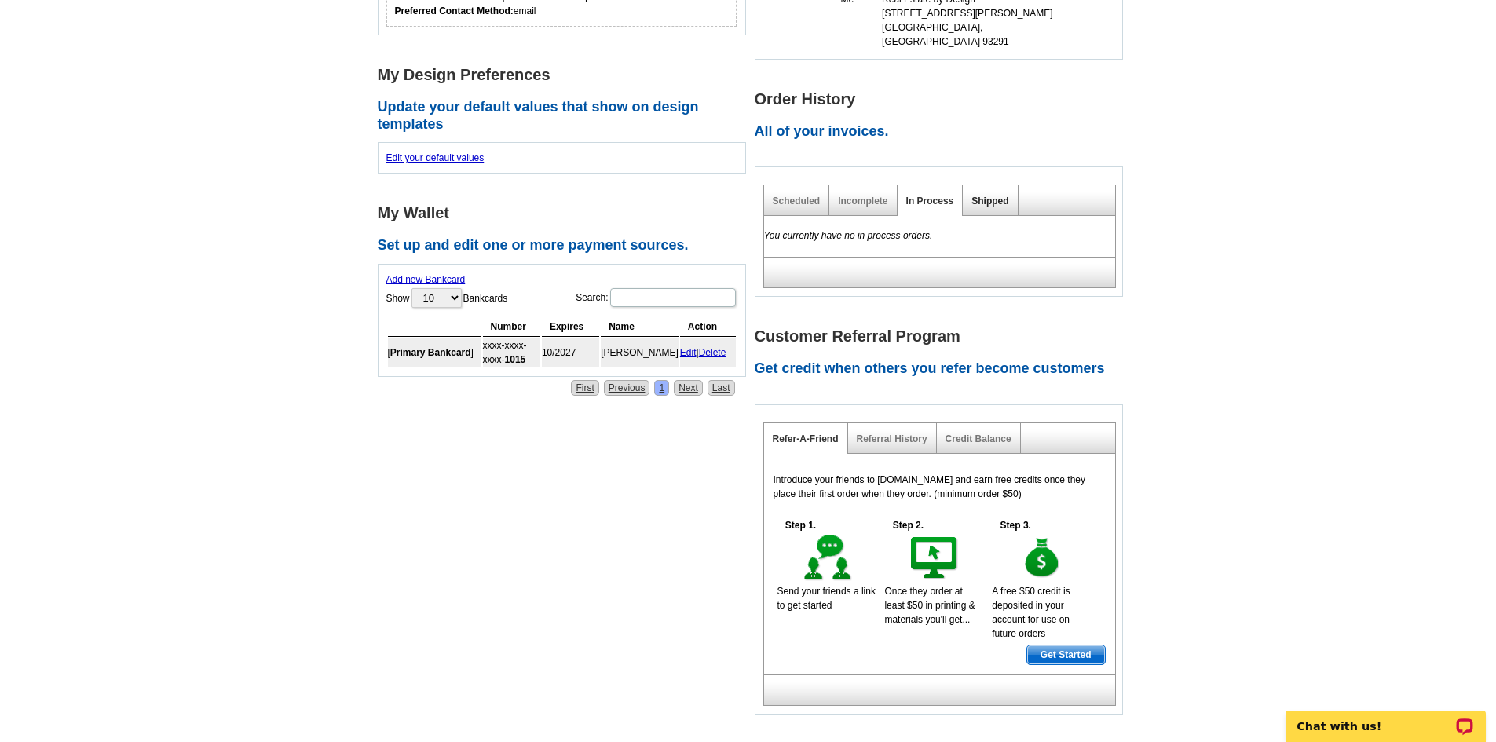 This screenshot has height=742, width=1496. I want to click on img: step-3.gif, so click(1042, 558).